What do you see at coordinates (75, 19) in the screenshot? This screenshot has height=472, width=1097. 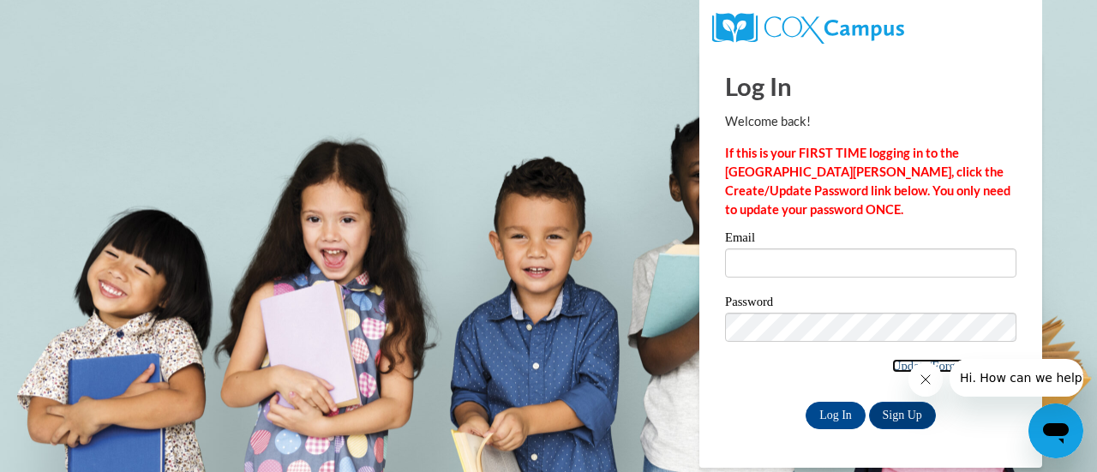 I see `span: Hi. How can we help?` at bounding box center [75, 19].